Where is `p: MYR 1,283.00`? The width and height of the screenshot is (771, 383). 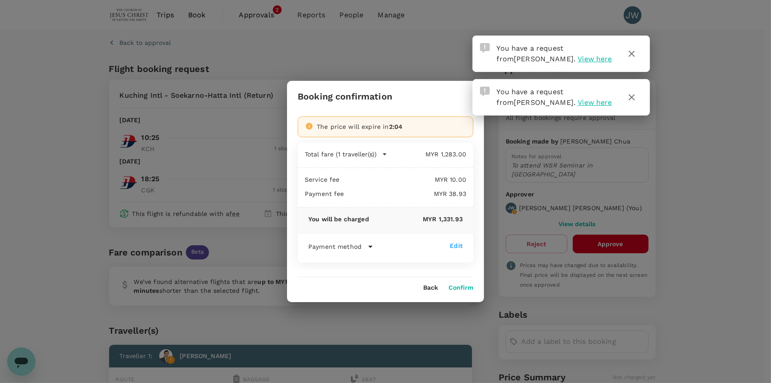 p: MYR 1,283.00 is located at coordinates (427, 154).